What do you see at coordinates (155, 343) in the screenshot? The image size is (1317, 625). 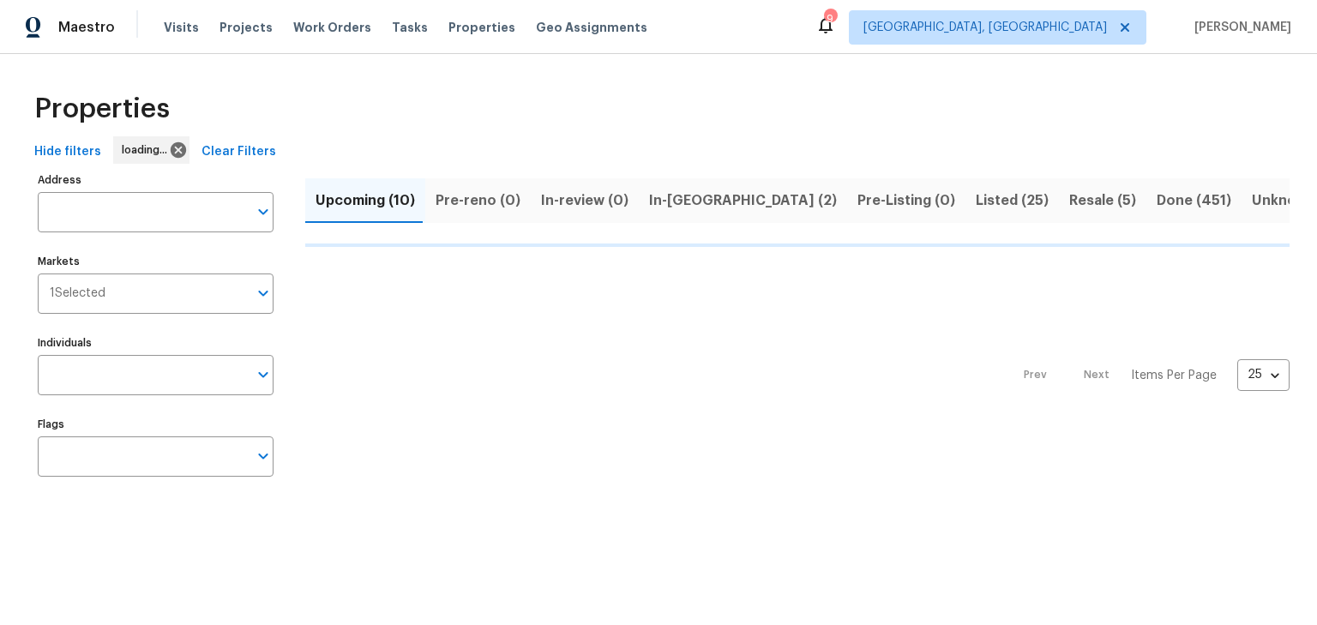 I see `label: Individuals` at bounding box center [155, 343].